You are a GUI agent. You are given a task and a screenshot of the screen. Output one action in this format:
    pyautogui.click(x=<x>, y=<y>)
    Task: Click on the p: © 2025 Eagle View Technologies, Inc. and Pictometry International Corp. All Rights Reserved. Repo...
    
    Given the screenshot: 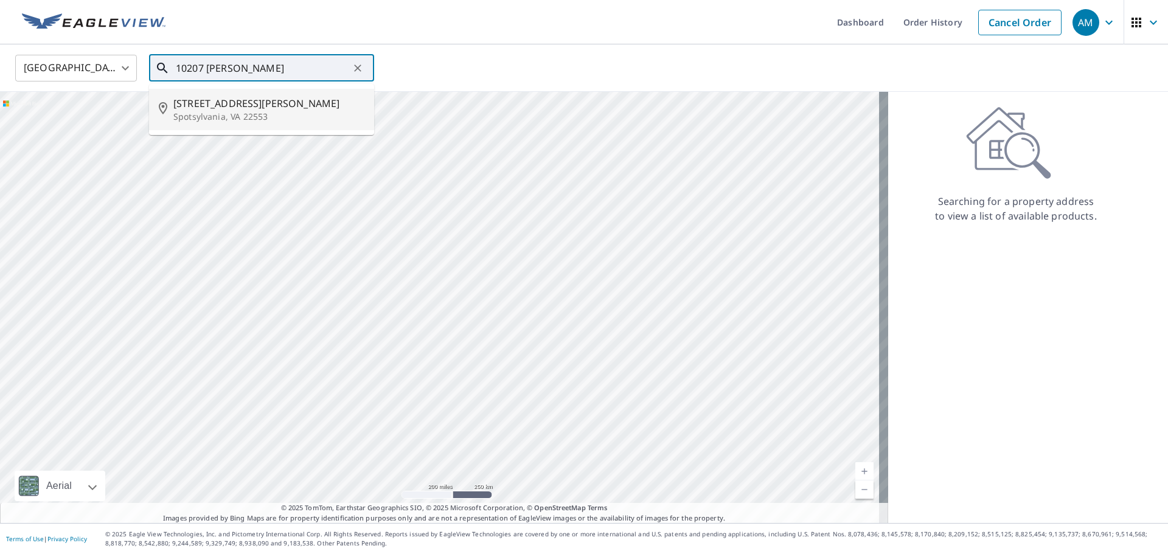 What is the action you would take?
    pyautogui.click(x=633, y=539)
    